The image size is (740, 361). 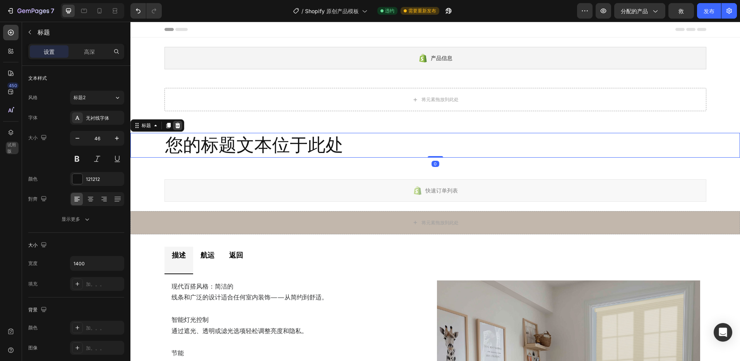 What do you see at coordinates (332, 11) in the screenshot?
I see `span: Shopify 原创产品模板` at bounding box center [332, 11].